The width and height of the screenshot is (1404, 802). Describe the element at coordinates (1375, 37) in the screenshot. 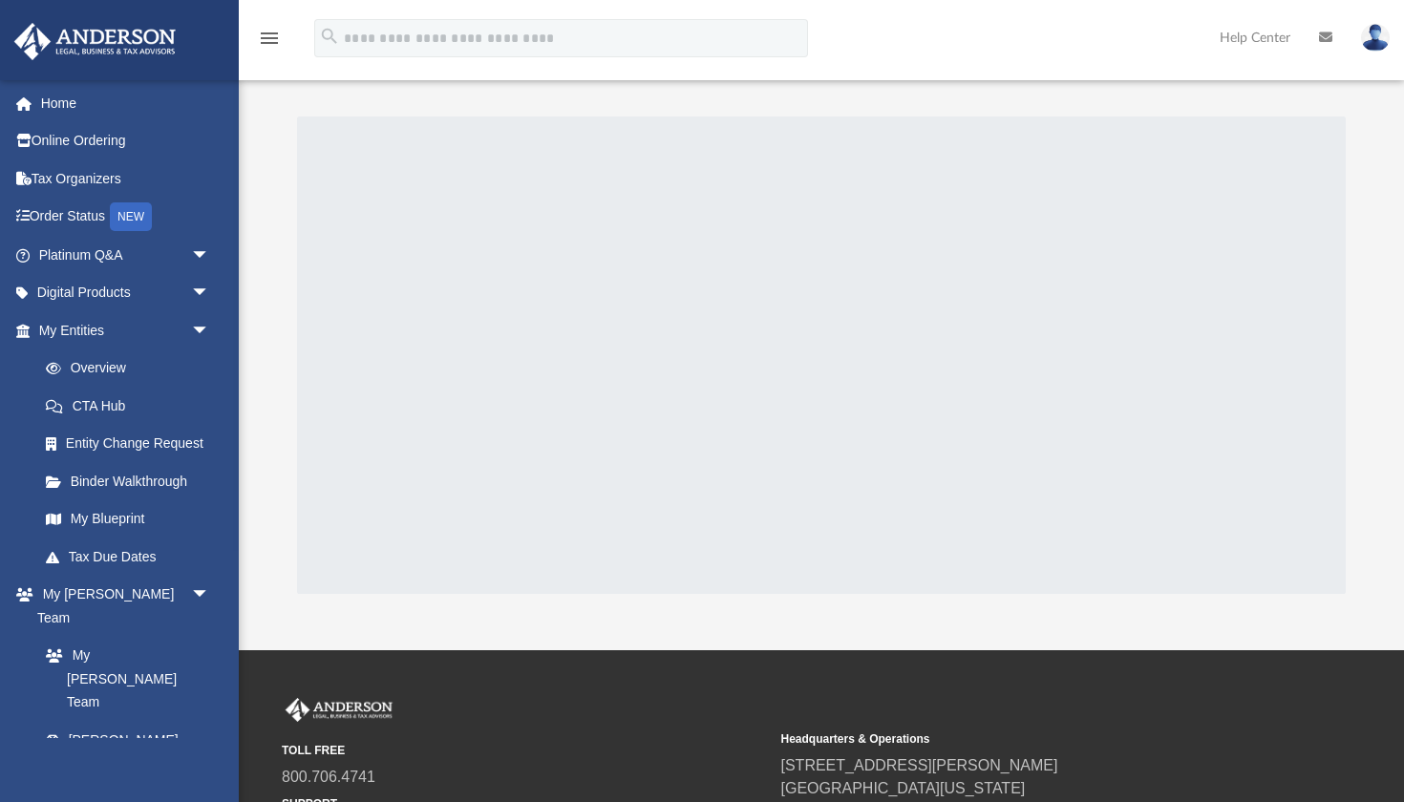

I see `img: User Pic` at that location.